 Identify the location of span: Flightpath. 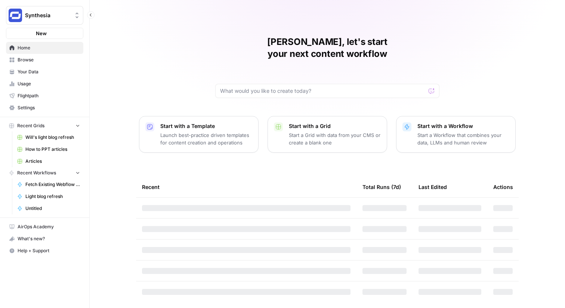
(49, 96).